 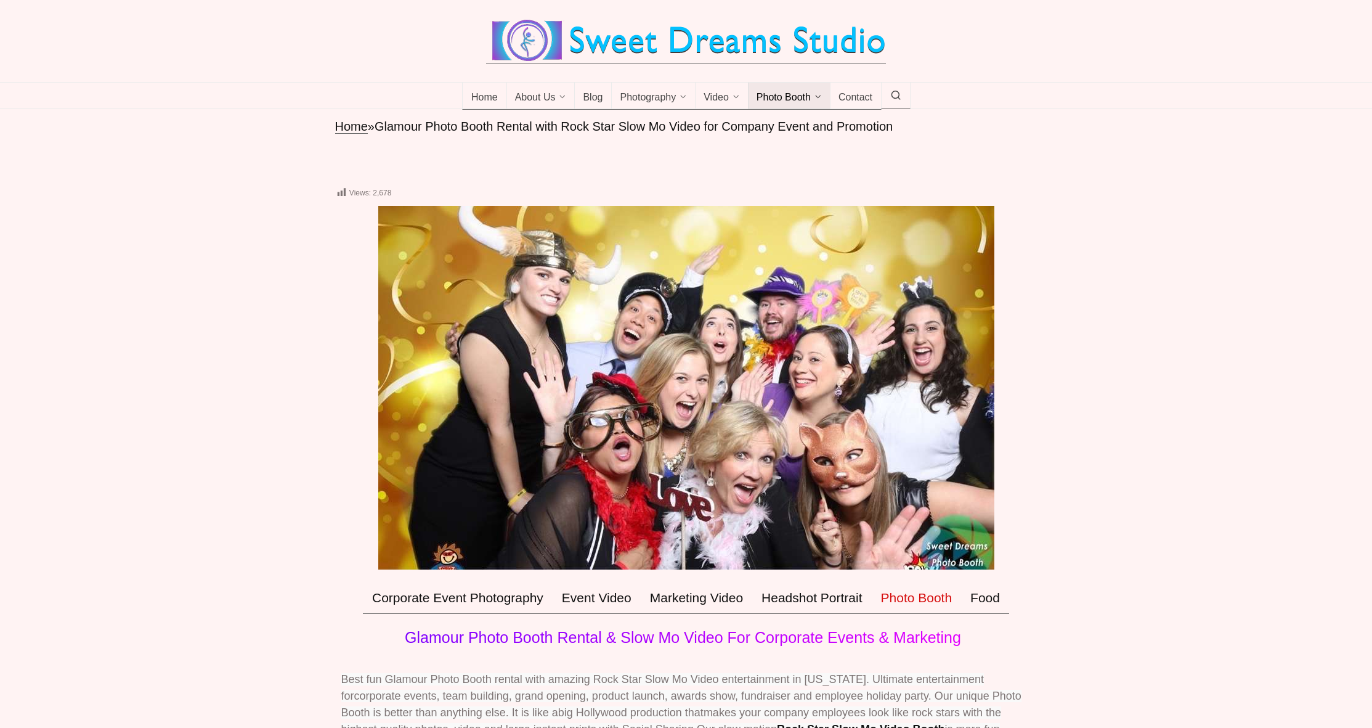 I want to click on span: About Us, so click(x=536, y=98).